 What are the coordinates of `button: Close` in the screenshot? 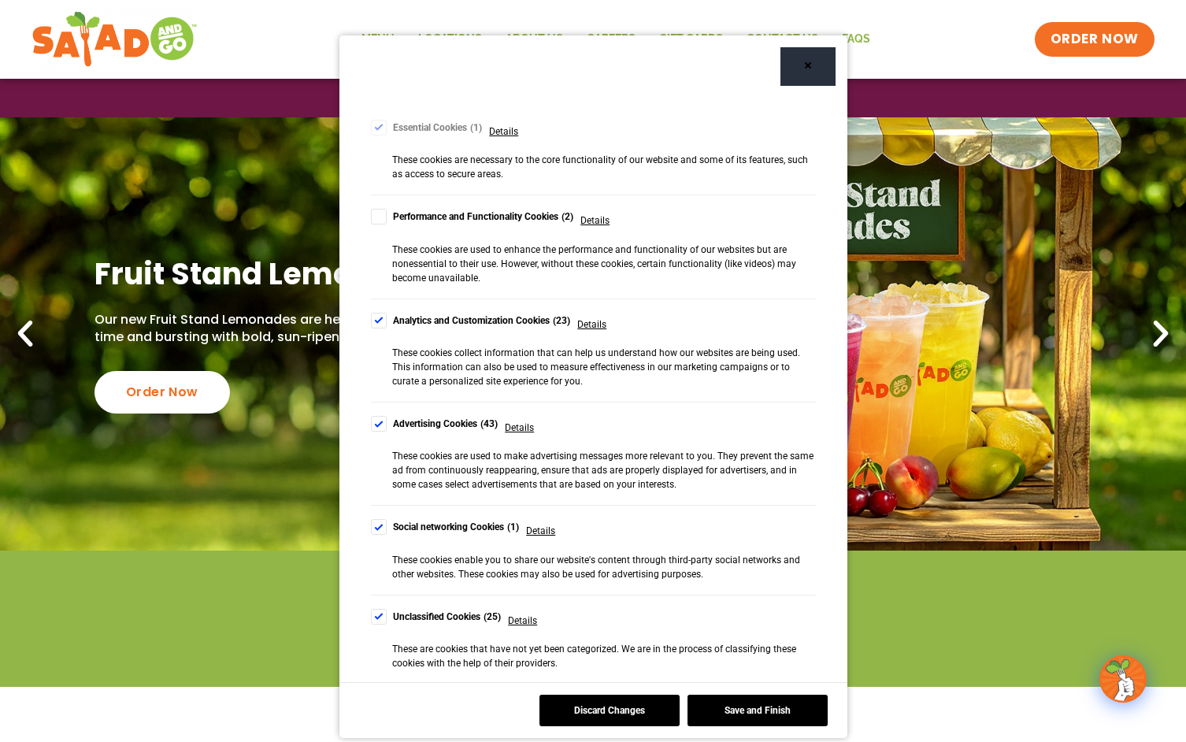 It's located at (808, 66).